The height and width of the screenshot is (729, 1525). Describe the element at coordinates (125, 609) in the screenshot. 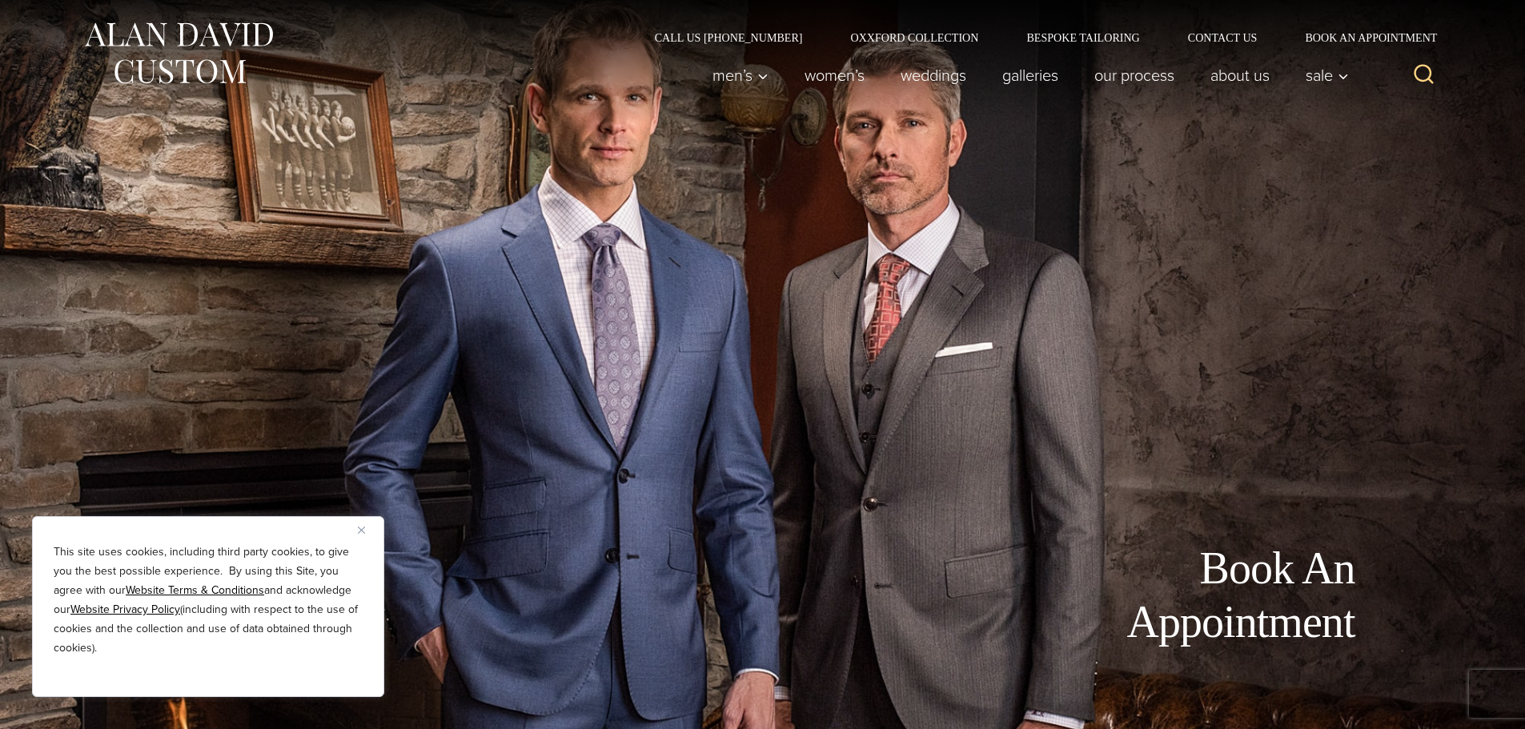

I see `u: Website Privacy Policy` at that location.